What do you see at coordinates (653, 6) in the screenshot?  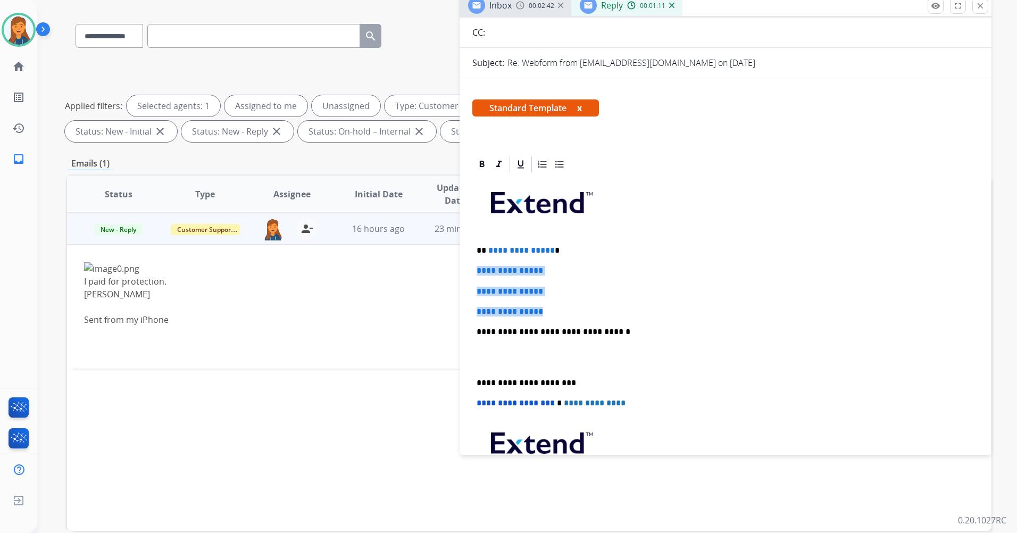 I see `span: 00:01:11` at bounding box center [653, 6].